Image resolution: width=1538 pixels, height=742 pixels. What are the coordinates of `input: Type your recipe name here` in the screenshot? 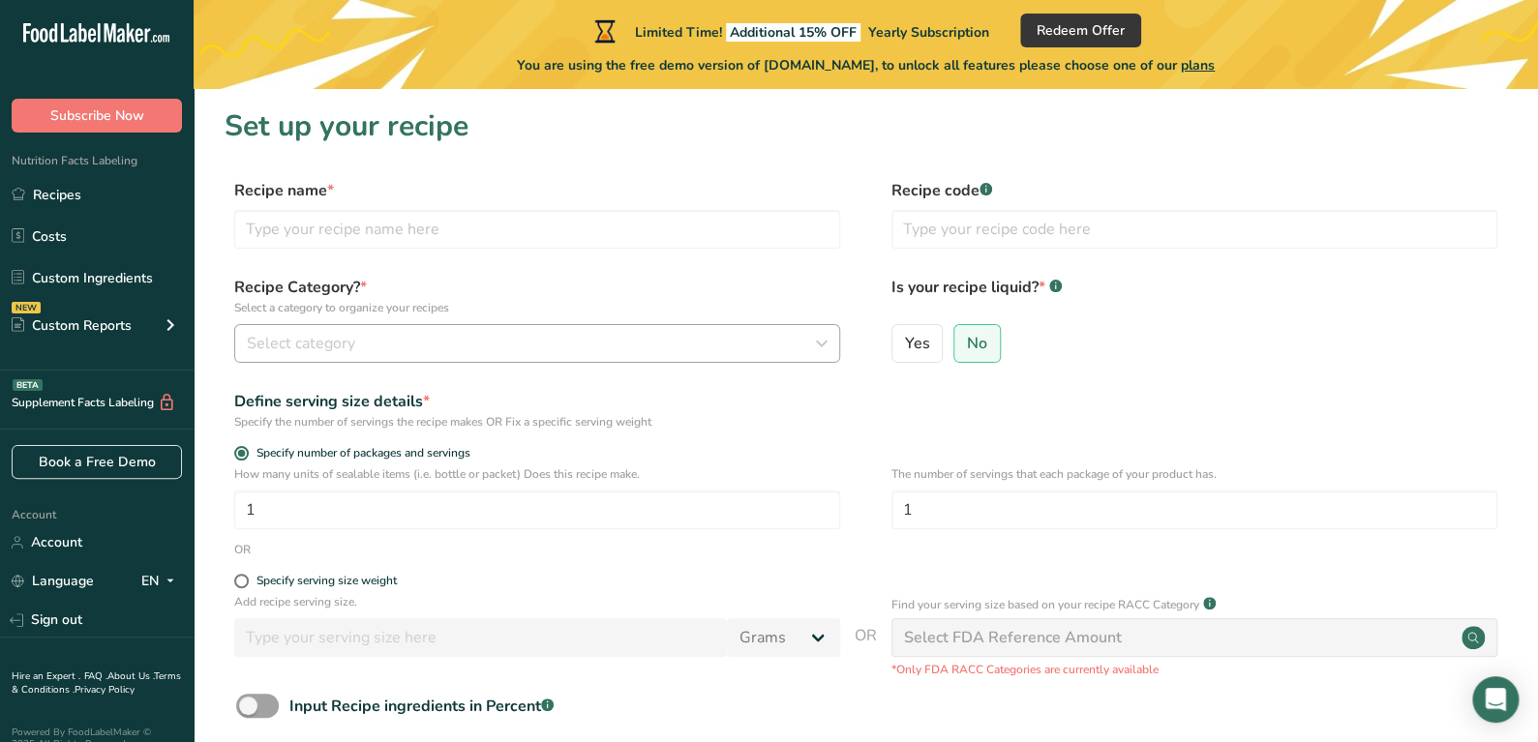 It's located at (537, 229).